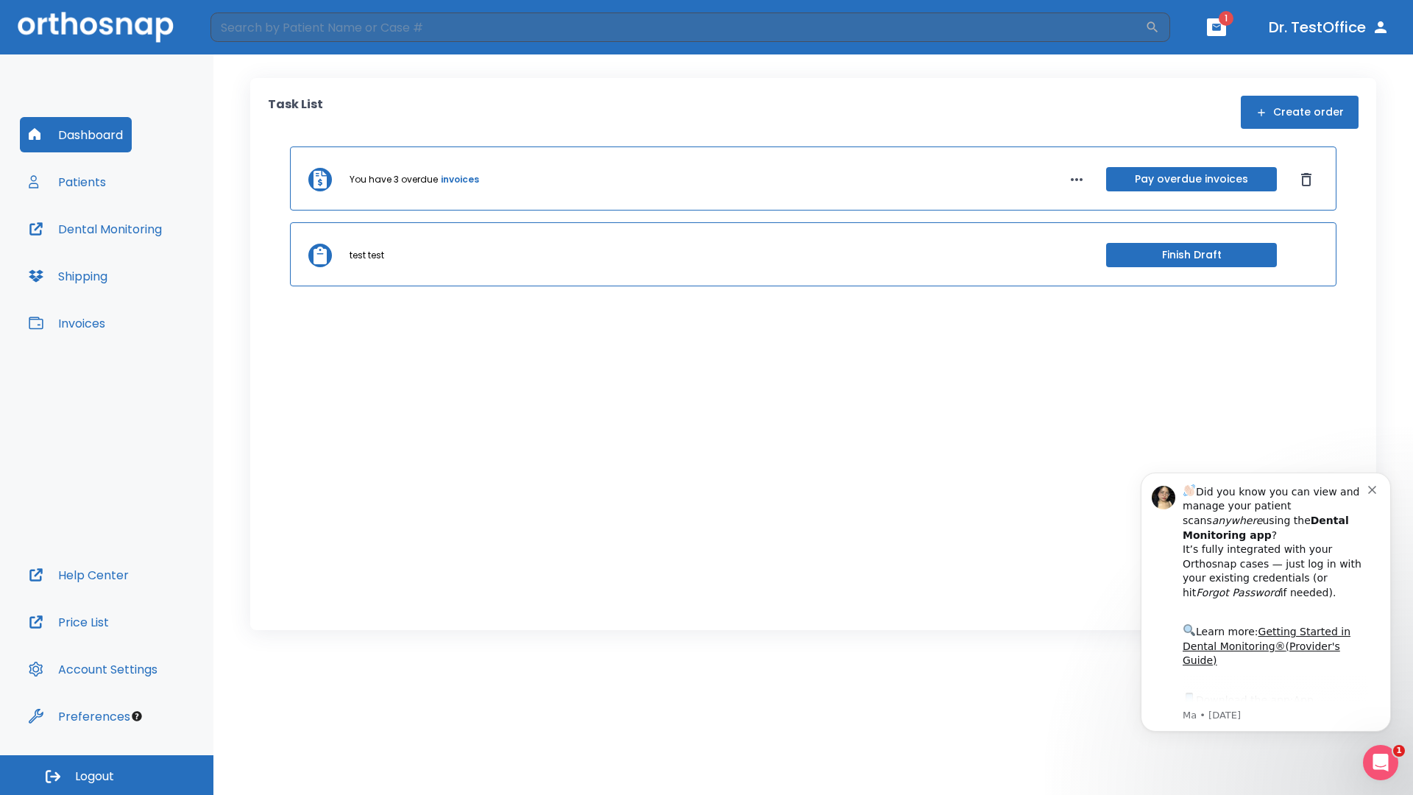  Describe the element at coordinates (678, 27) in the screenshot. I see `input: Search by Patient Name or Case #` at that location.